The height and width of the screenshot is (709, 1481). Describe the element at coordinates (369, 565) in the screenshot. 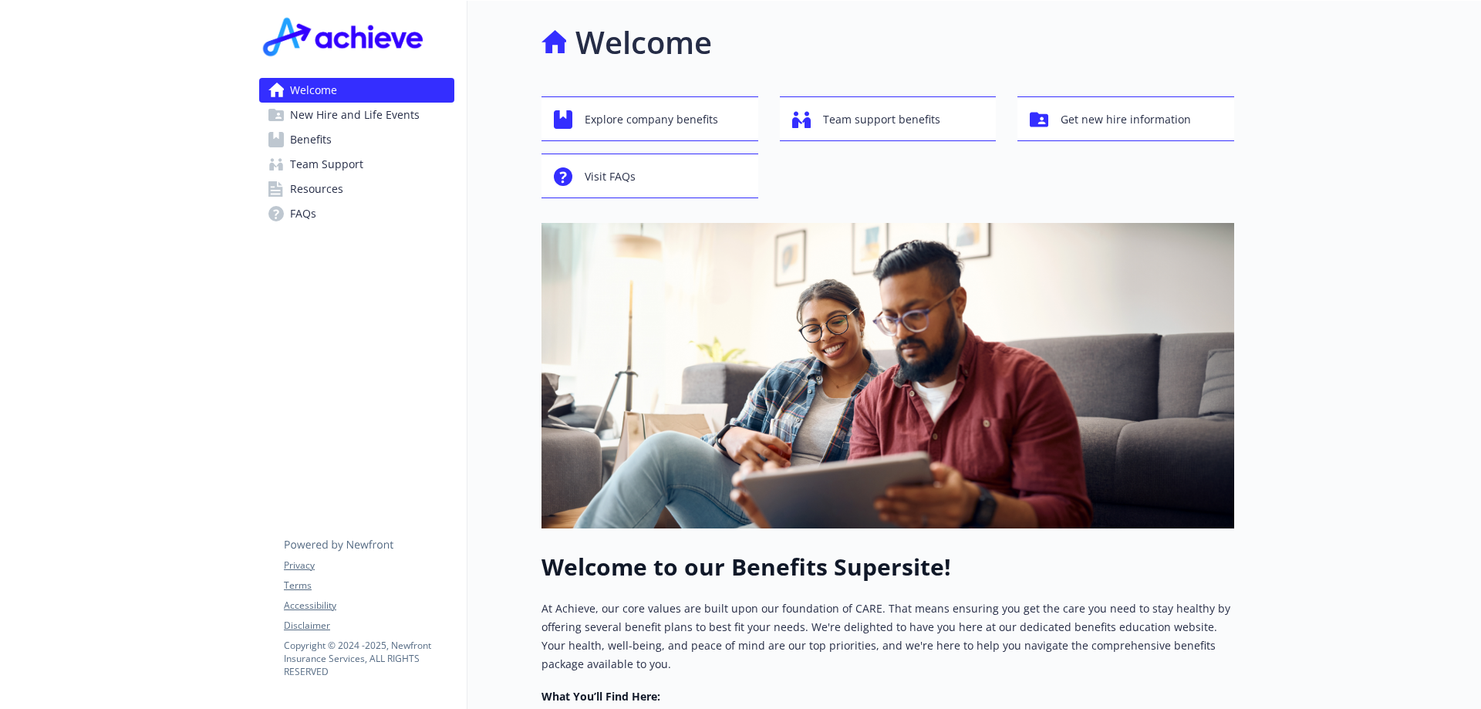

I see `a: Privacy` at that location.